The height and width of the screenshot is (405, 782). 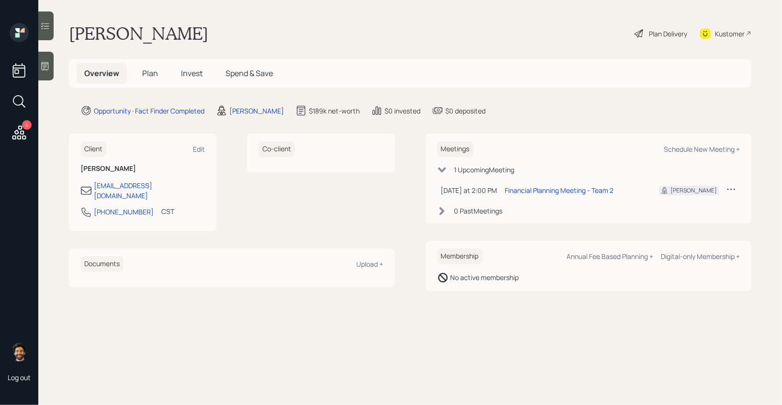 I want to click on div: Upload +, so click(x=370, y=264).